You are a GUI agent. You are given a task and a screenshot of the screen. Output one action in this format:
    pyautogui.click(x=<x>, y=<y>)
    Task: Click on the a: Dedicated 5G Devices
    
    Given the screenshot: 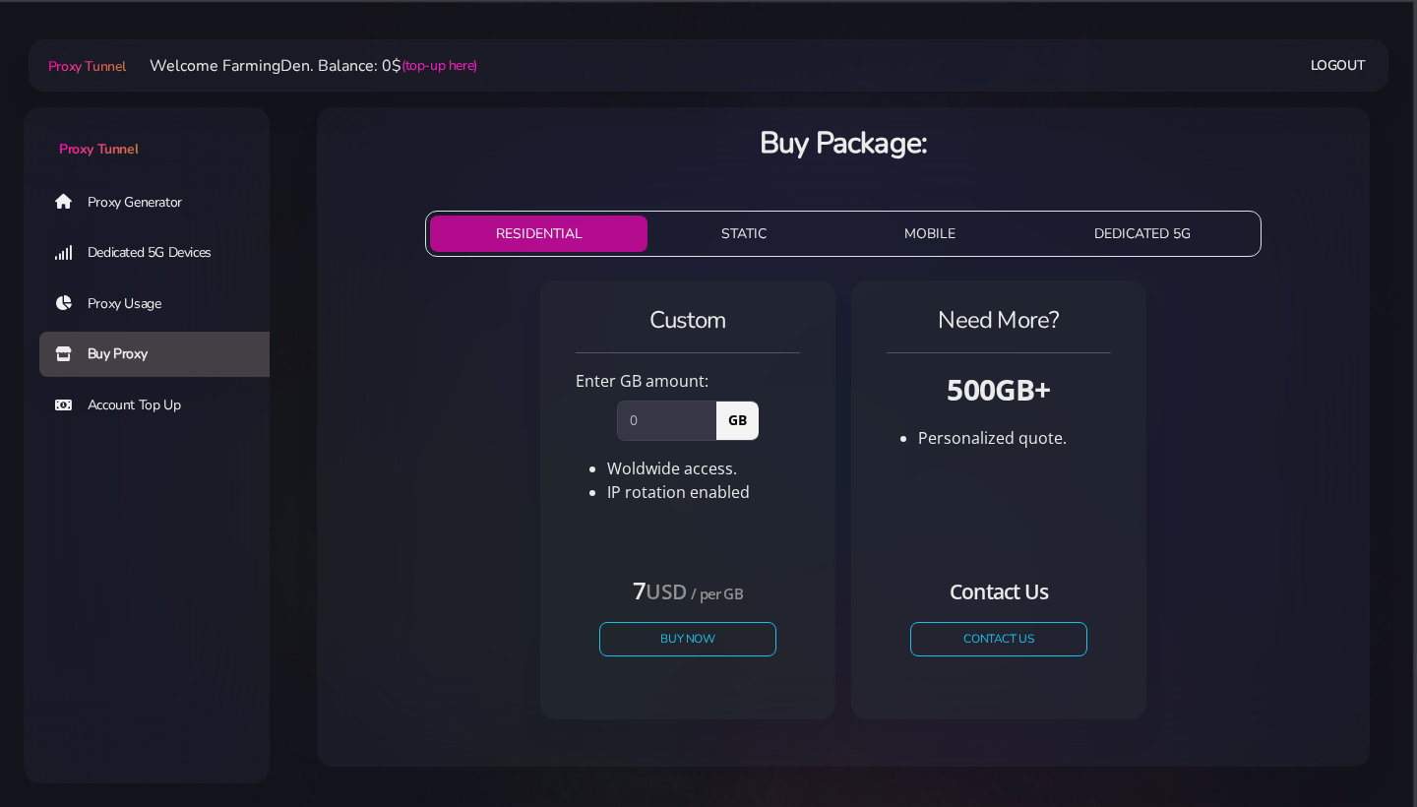 What is the action you would take?
    pyautogui.click(x=162, y=253)
    